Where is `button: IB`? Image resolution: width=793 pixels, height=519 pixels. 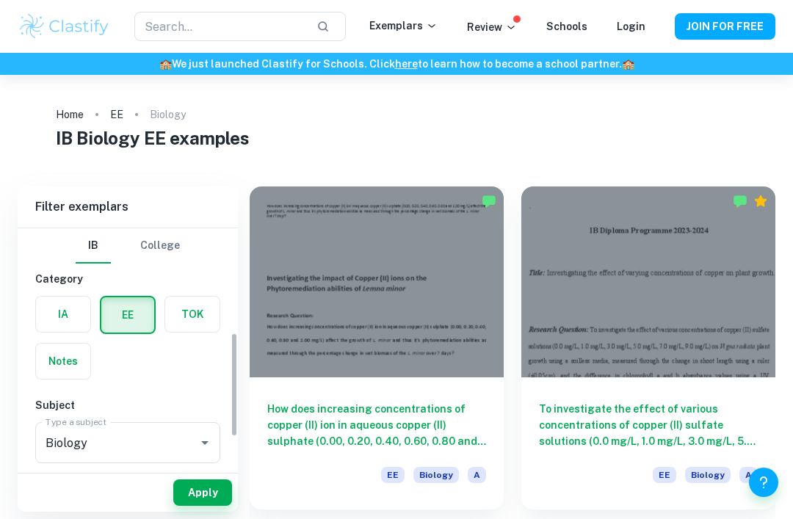
button: IB is located at coordinates (93, 246).